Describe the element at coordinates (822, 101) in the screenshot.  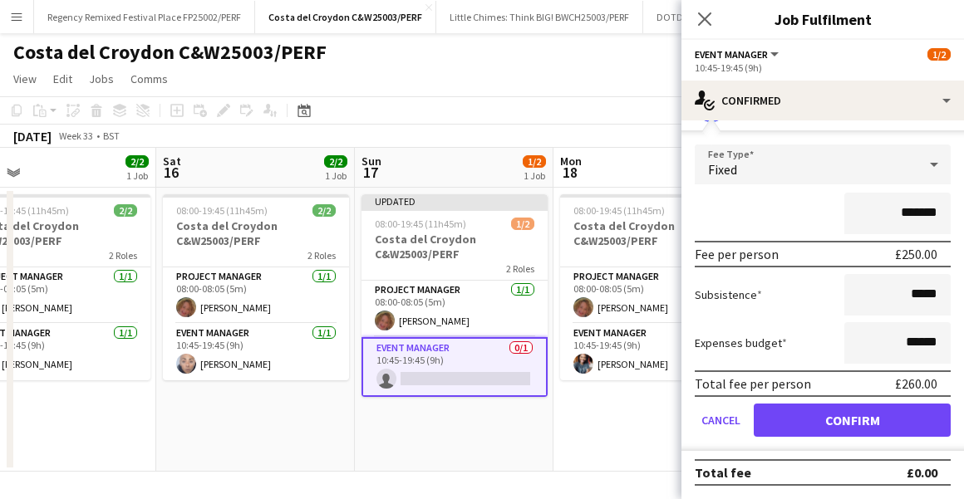
I see `div: Confirmed` at that location.